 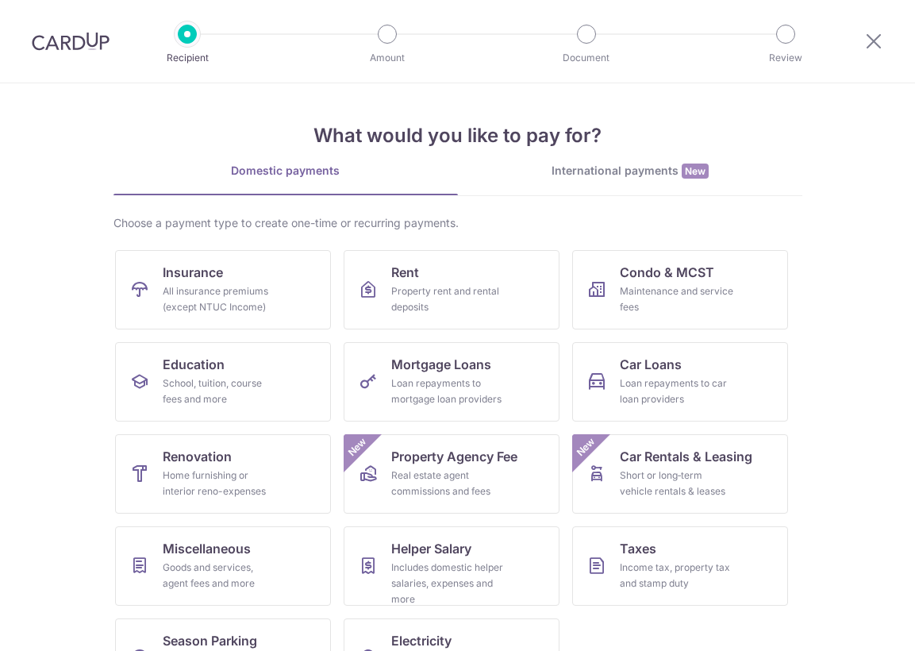 I want to click on a: EducationSchool, tuition, course fees and more, so click(x=223, y=382).